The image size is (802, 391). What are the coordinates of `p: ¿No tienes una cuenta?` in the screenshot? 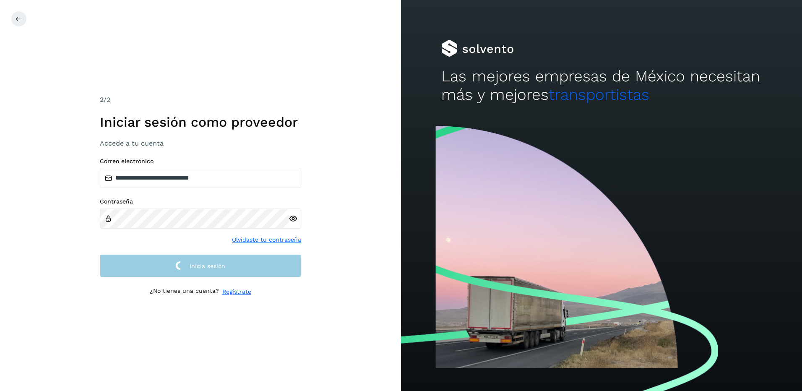 It's located at (184, 292).